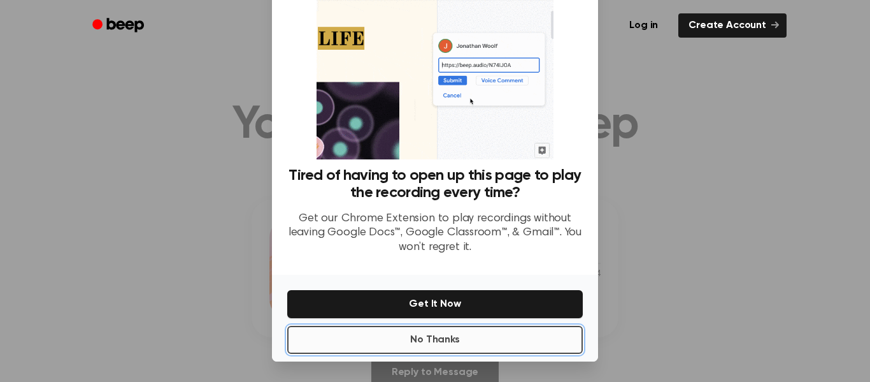 This screenshot has height=382, width=870. What do you see at coordinates (733, 25) in the screenshot?
I see `a: Create Account` at bounding box center [733, 25].